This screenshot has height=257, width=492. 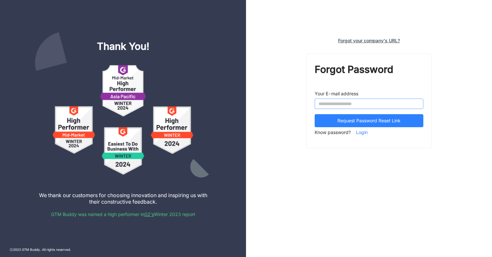 What do you see at coordinates (369, 134) in the screenshot?
I see `div: Know password?` at bounding box center [369, 134].